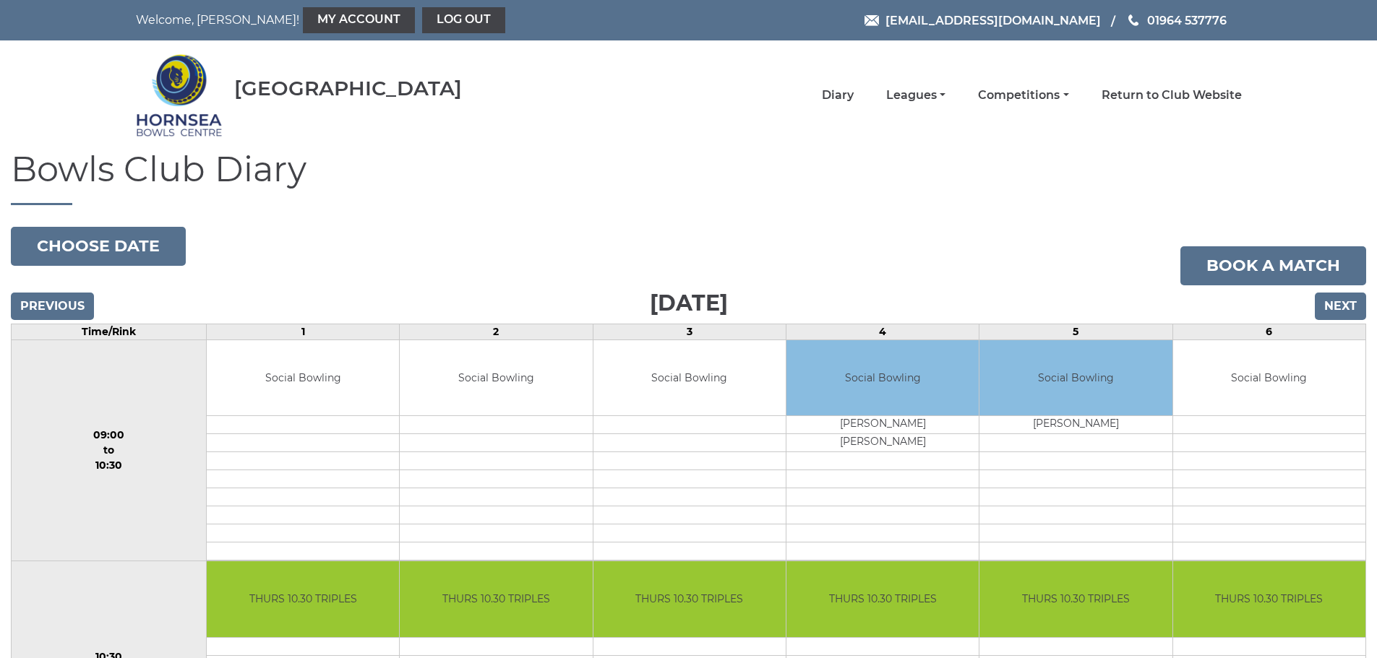 This screenshot has height=658, width=1377. Describe the element at coordinates (1187, 20) in the screenshot. I see `span: 01964 537776` at that location.